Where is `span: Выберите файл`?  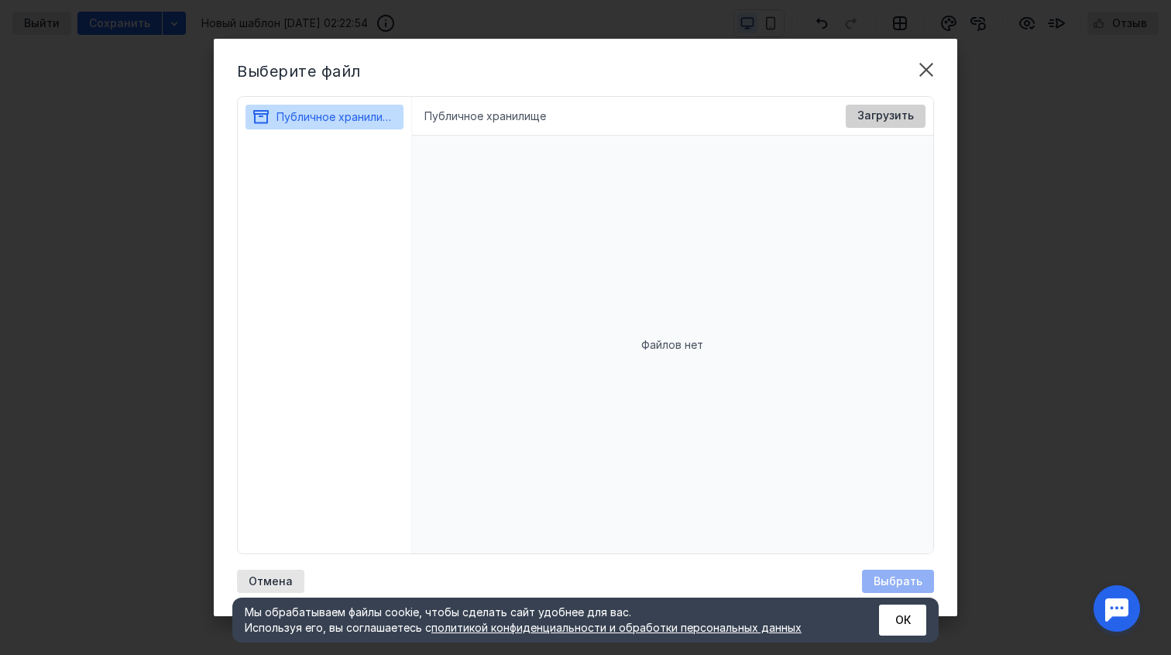
span: Выберите файл is located at coordinates (299, 71).